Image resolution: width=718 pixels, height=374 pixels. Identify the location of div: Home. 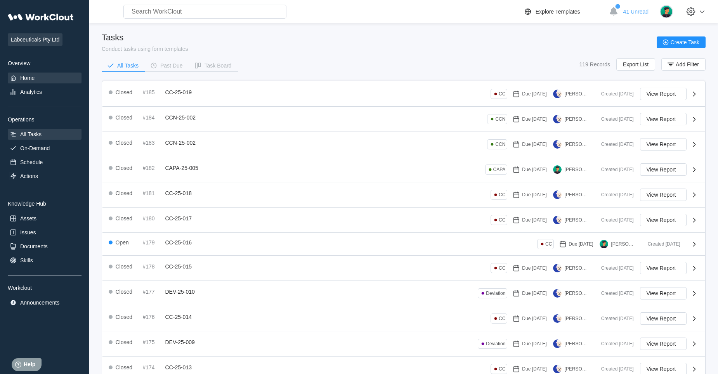
(27, 78).